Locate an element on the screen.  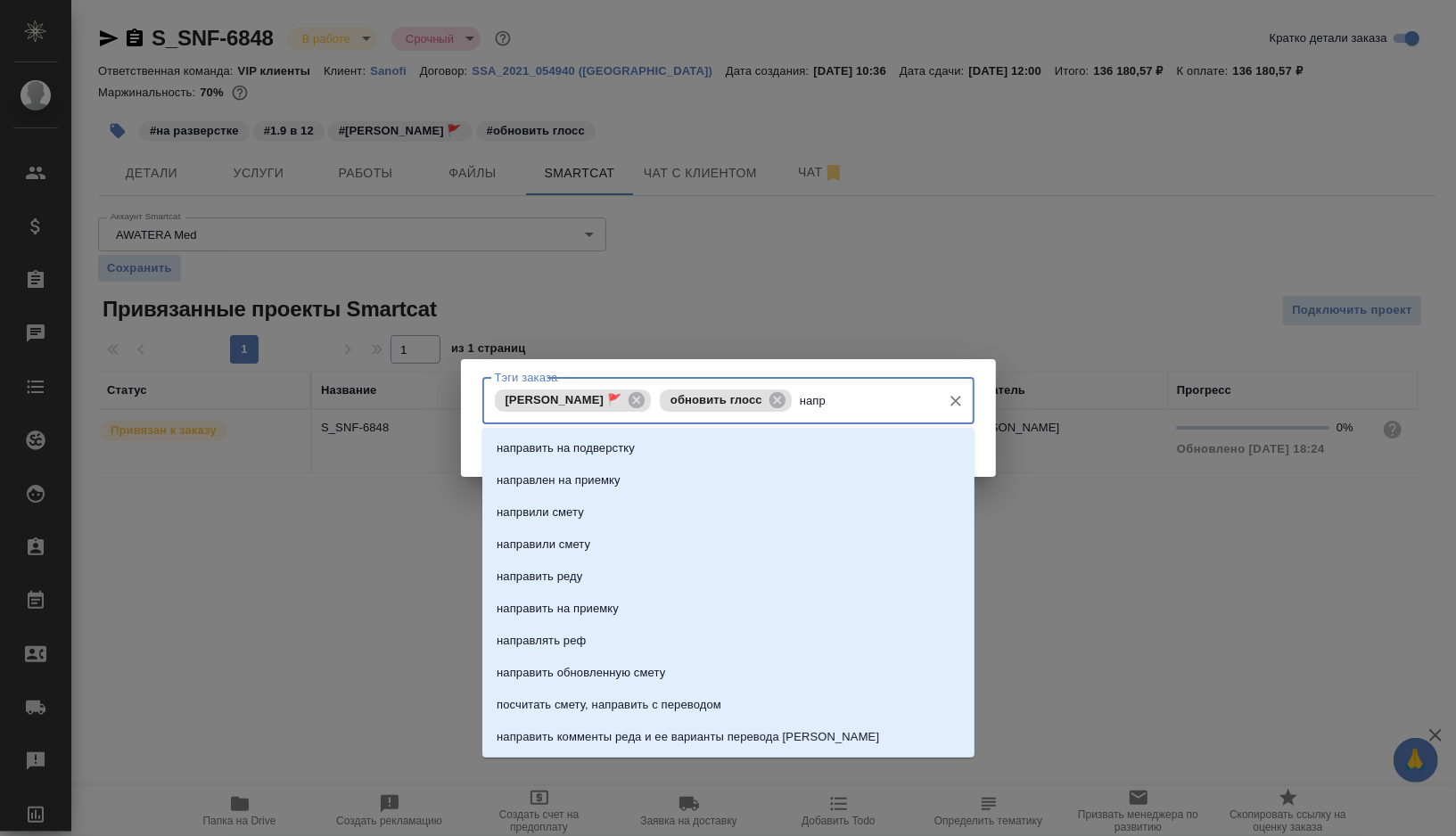
p: направить реду is located at coordinates (540, 577).